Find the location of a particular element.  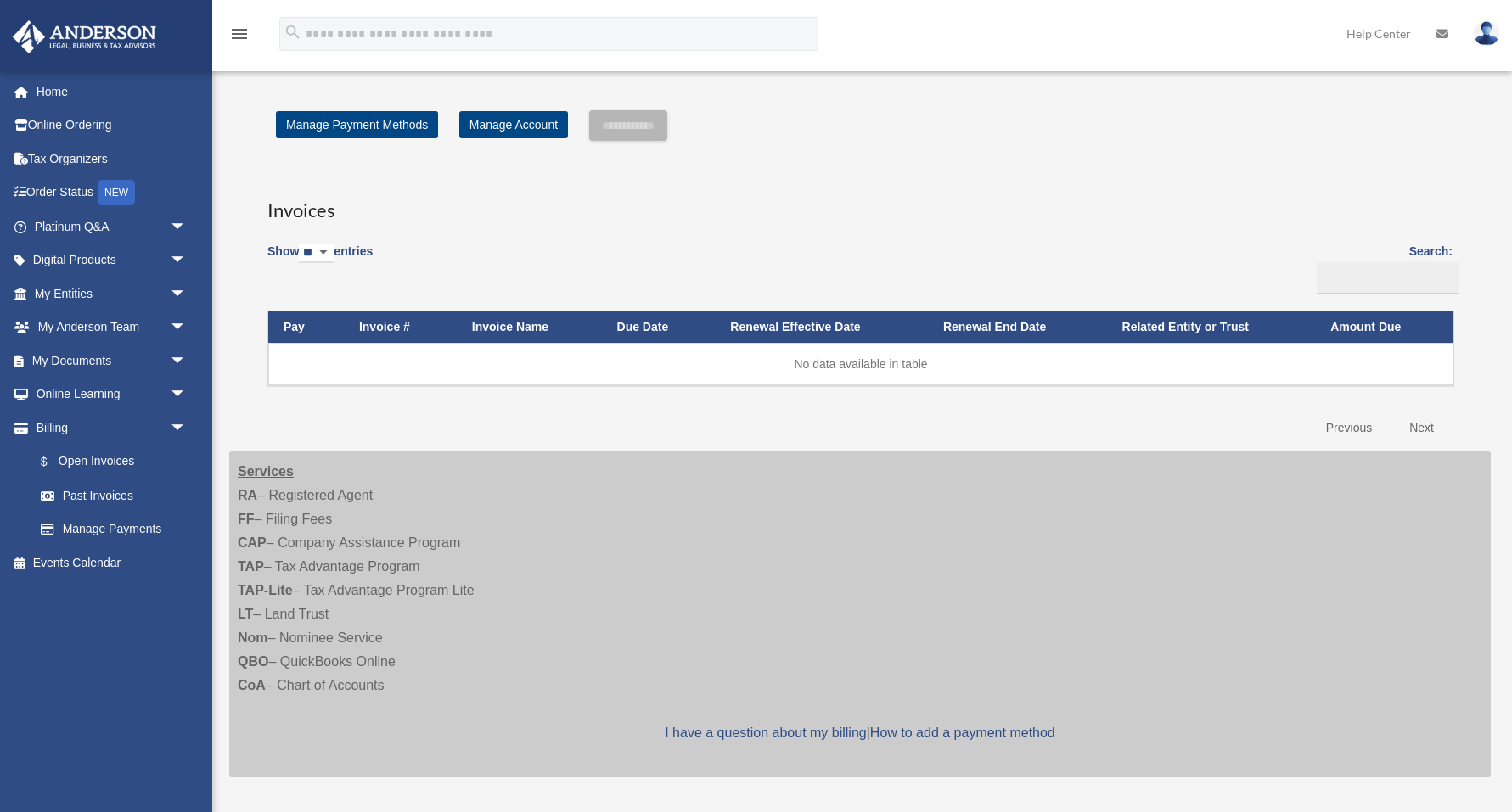

a: Past Invoices is located at coordinates (114, 495).